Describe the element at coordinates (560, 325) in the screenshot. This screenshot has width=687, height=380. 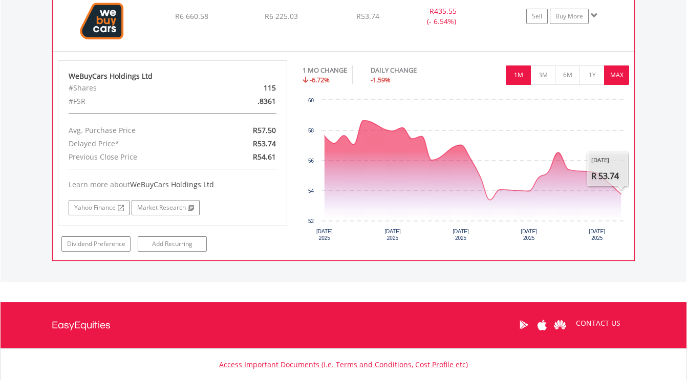
I see `a: Huawei` at that location.